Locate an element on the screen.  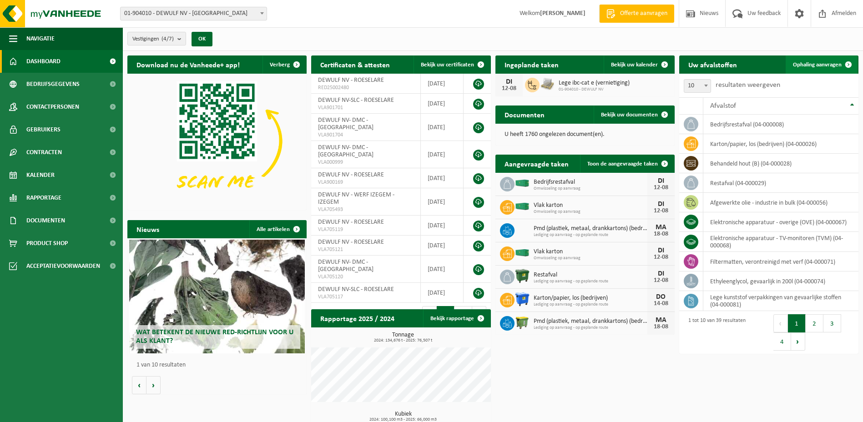
button: 4 is located at coordinates (782, 342).